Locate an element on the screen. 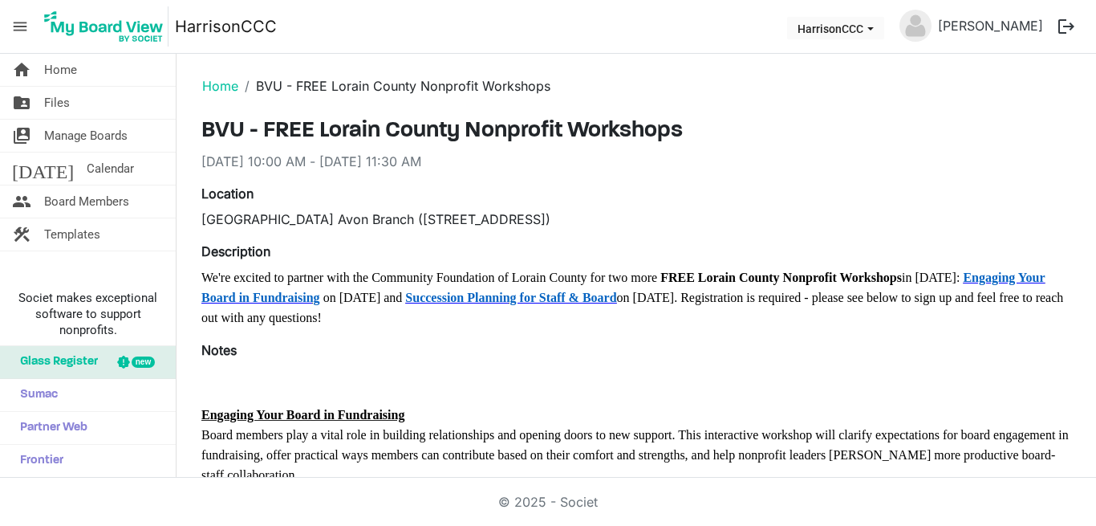 The image size is (1096, 526). label: Description is located at coordinates (236, 251).